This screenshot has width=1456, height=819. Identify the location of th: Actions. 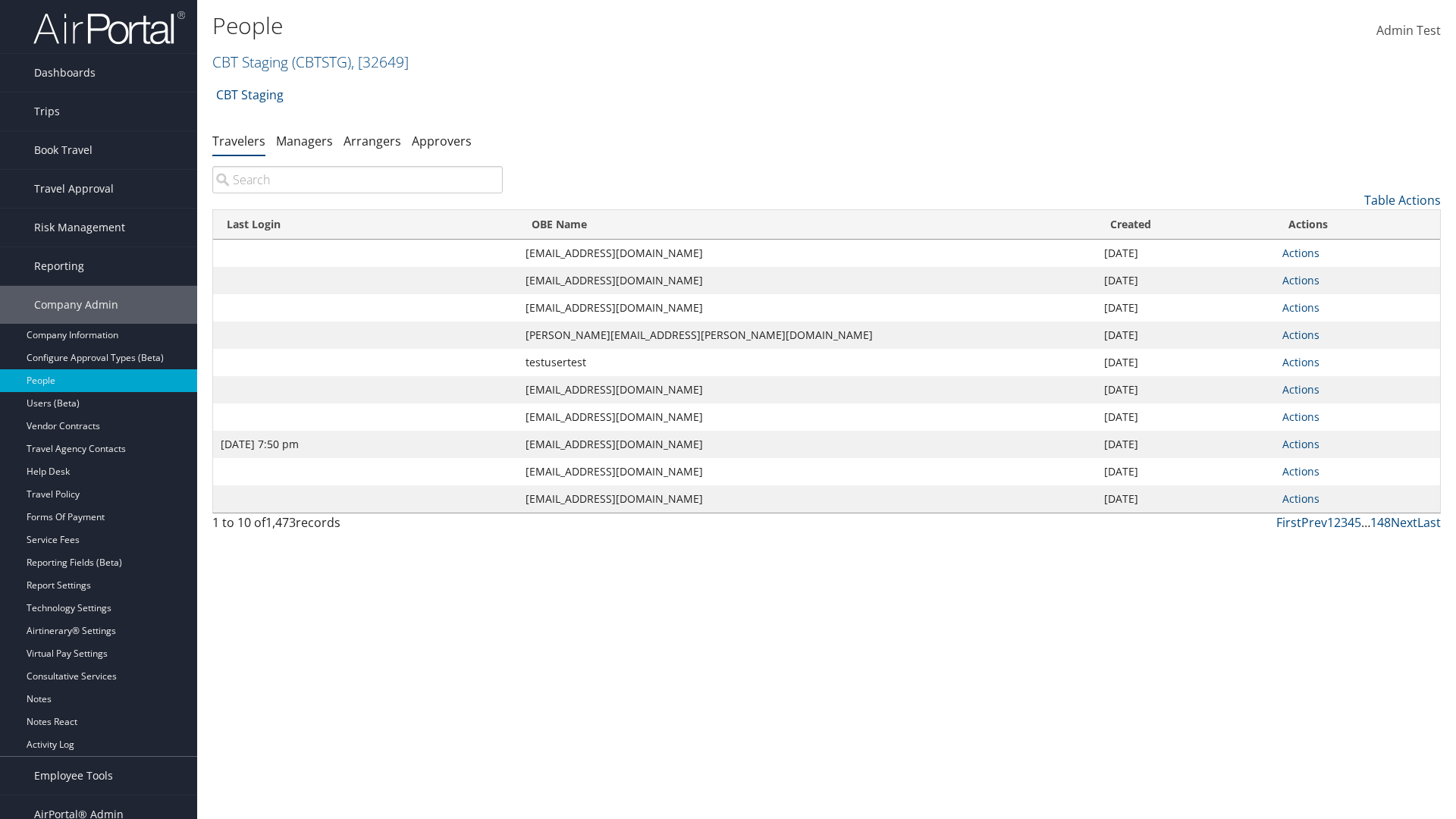
(1357, 224).